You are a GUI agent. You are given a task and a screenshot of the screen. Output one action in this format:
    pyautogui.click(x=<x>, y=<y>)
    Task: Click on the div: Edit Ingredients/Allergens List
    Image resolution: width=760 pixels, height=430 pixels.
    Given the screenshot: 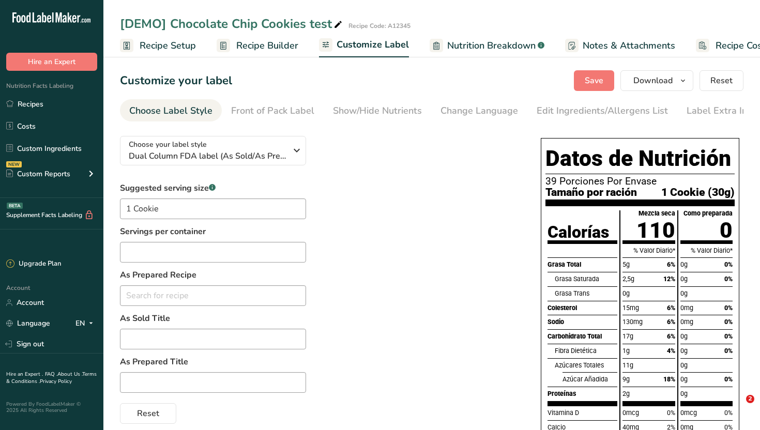 What is the action you would take?
    pyautogui.click(x=602, y=111)
    